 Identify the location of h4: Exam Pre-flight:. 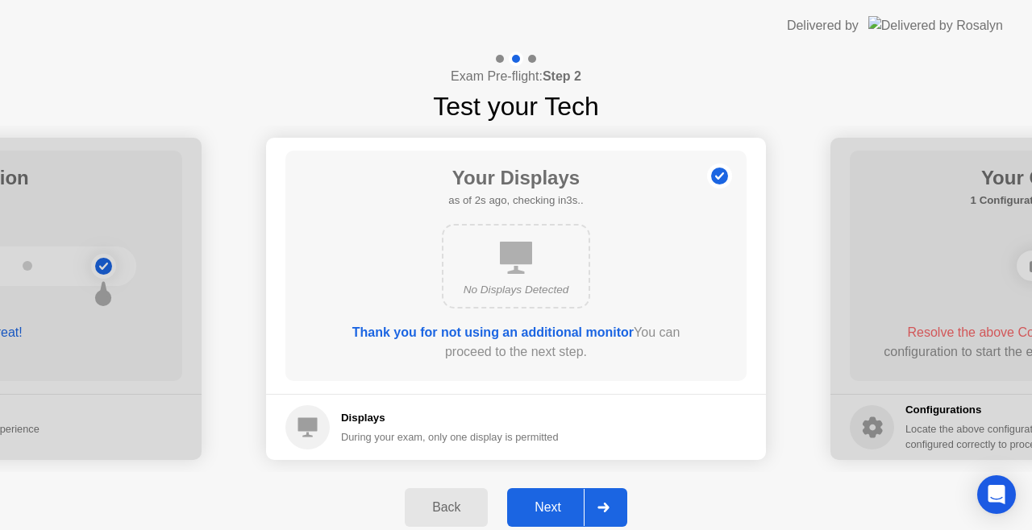
(516, 77).